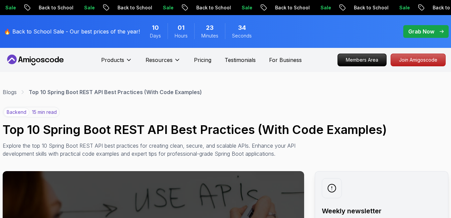  What do you see at coordinates (242, 36) in the screenshot?
I see `span: Seconds` at bounding box center [242, 36].